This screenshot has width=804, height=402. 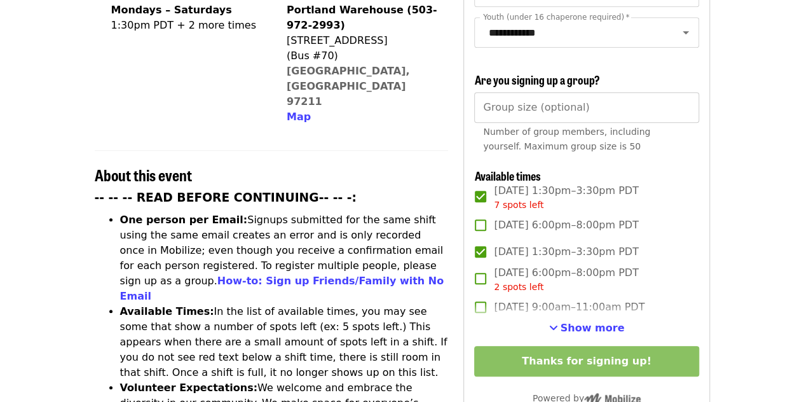 What do you see at coordinates (284, 258) in the screenshot?
I see `li: Signups submitted for the same shift using the same email creates an error and is only recorded o...` at bounding box center [284, 258].